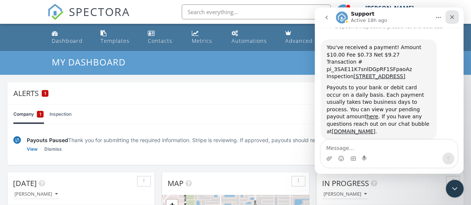 The height and width of the screenshot is (205, 471). What do you see at coordinates (60, 114) in the screenshot?
I see `a: Inspection` at bounding box center [60, 114].